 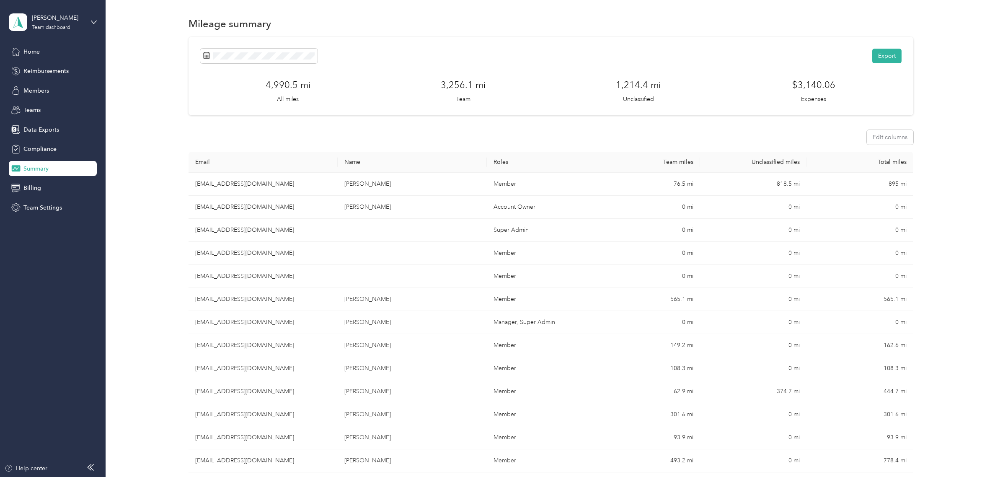 I want to click on td: 62.9 mi, so click(x=646, y=391).